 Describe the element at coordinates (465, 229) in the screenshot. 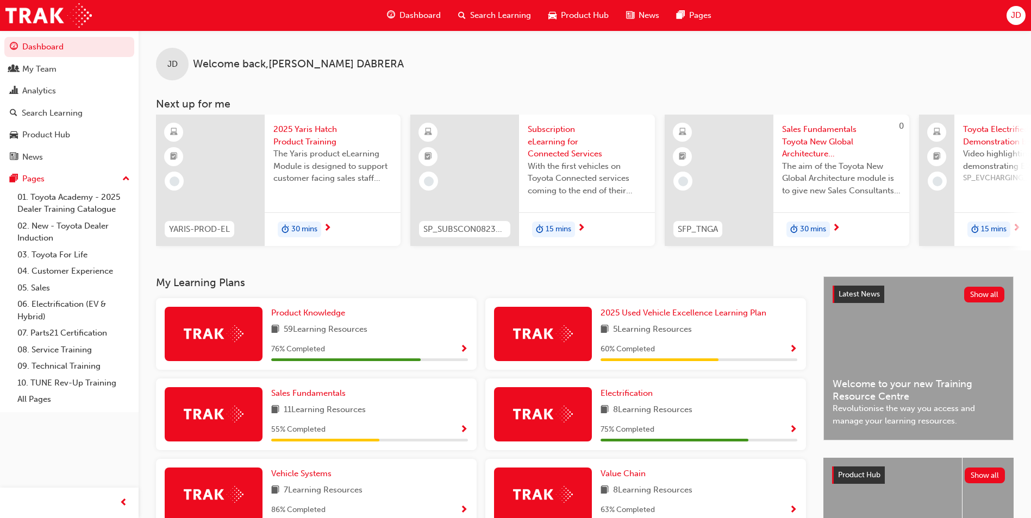

I see `span: SP_SUBSCON0823_EL` at that location.